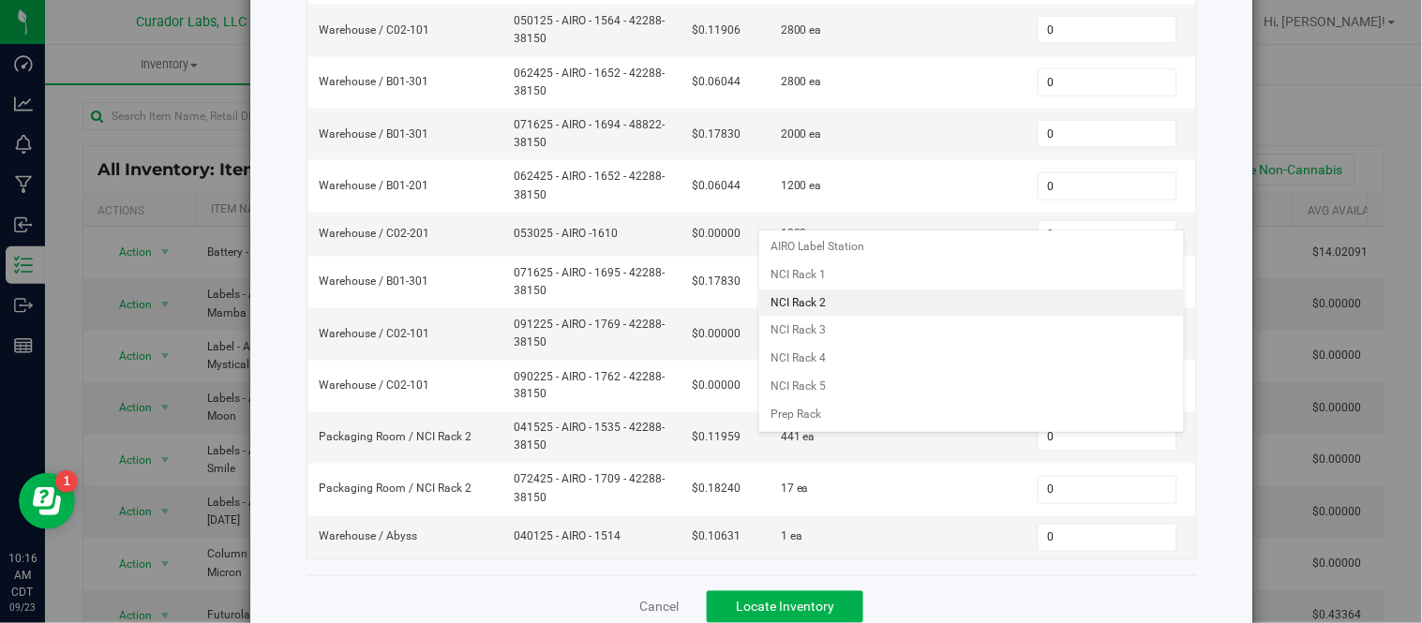 The image size is (1422, 623). I want to click on span: 053025 - AIRO -1610, so click(591, 233).